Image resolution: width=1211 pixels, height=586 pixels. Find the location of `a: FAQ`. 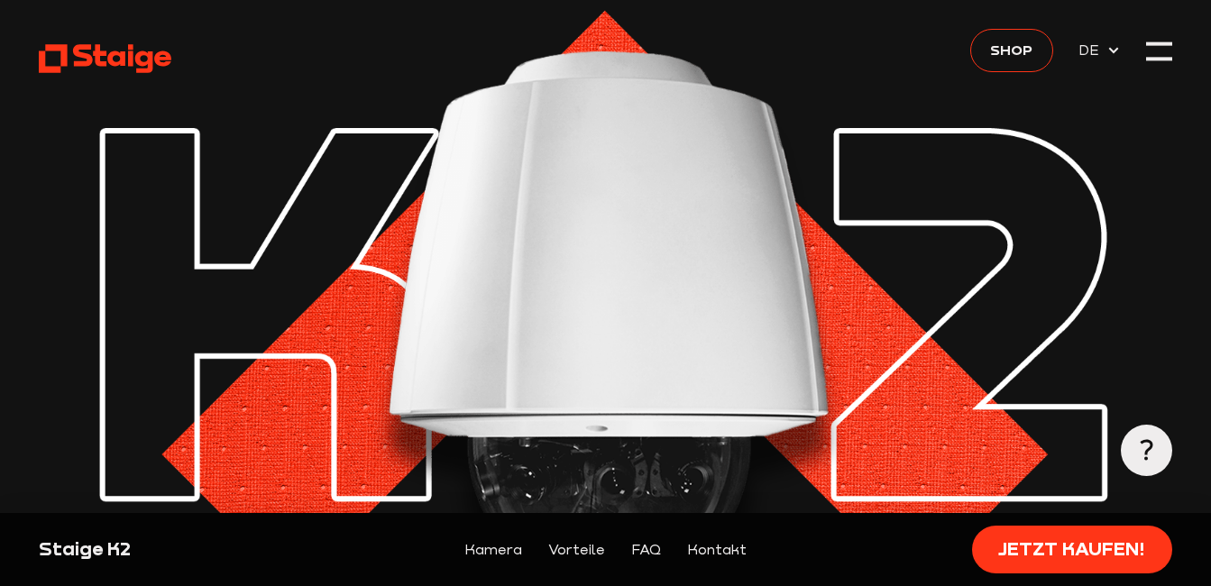

a: FAQ is located at coordinates (646, 549).